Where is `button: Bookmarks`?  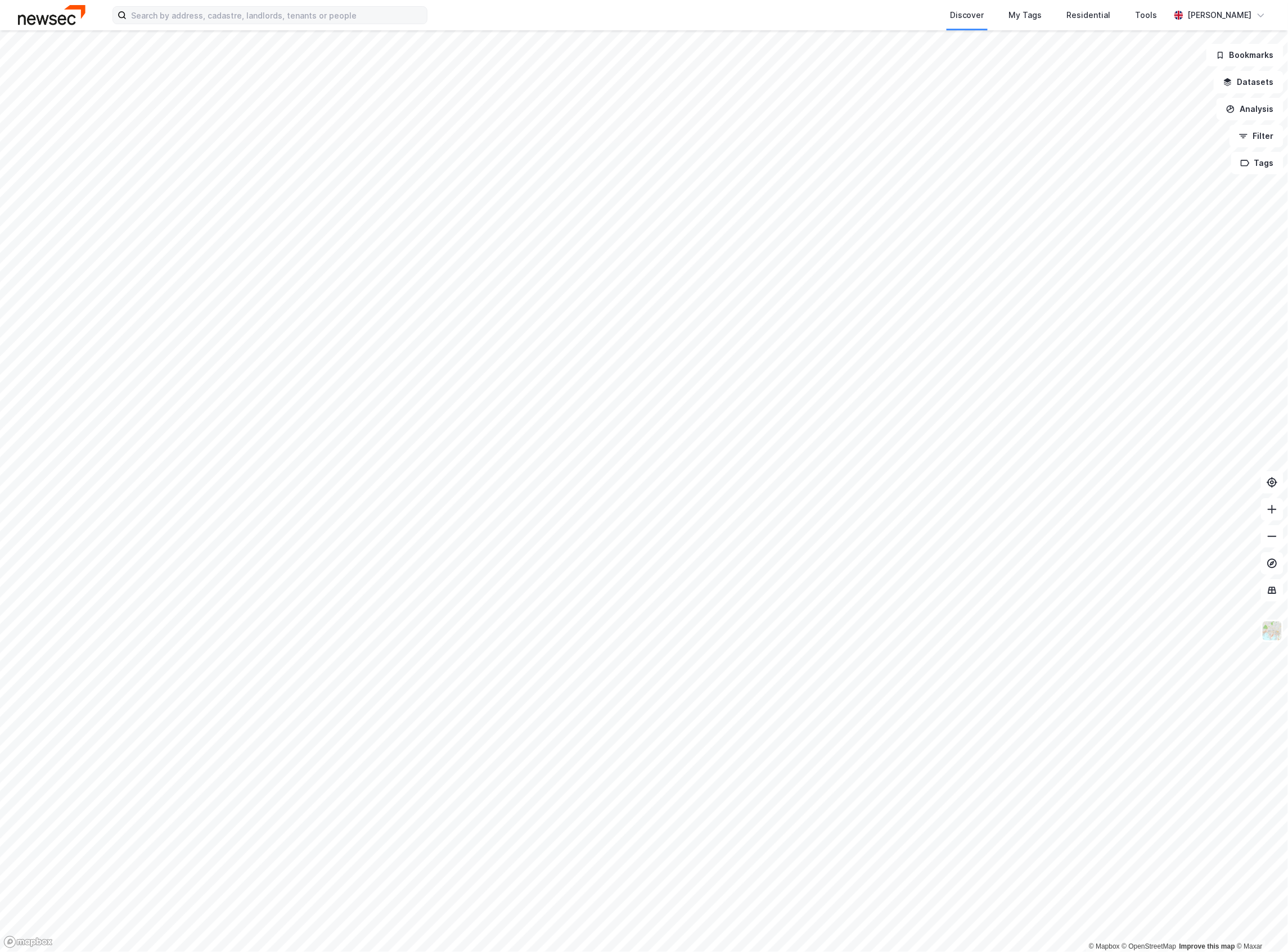
button: Bookmarks is located at coordinates (1244, 55).